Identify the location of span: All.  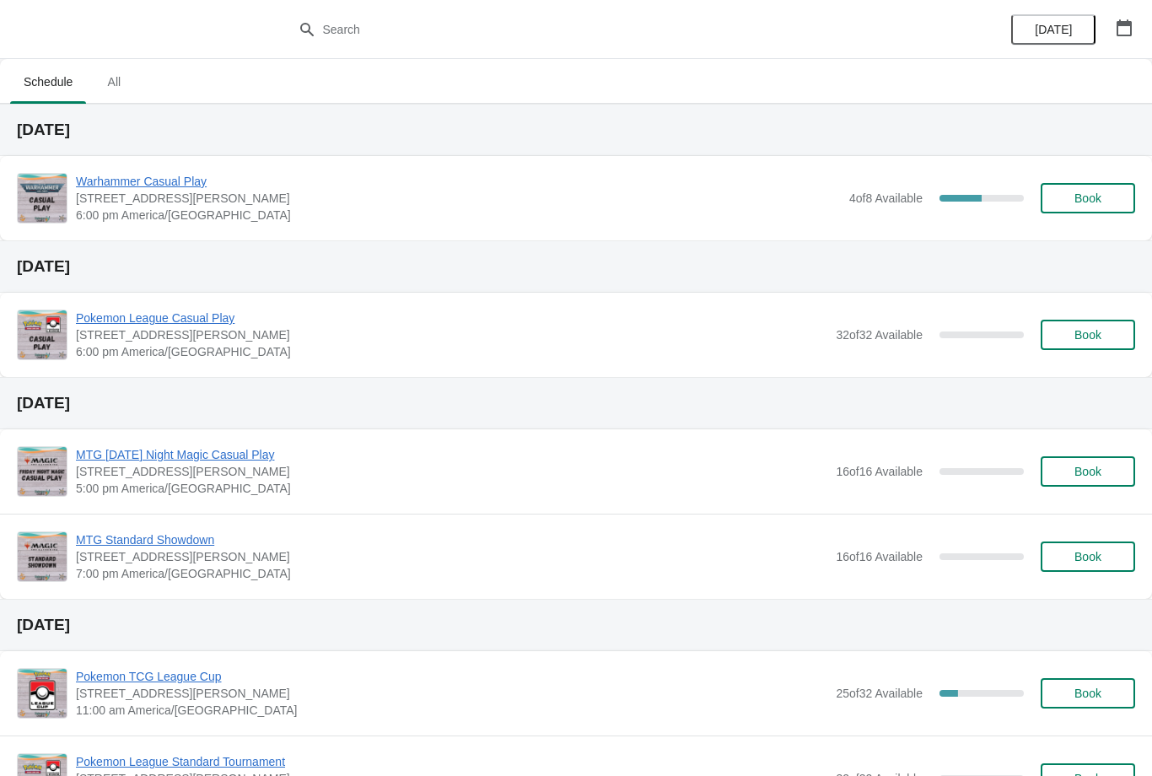
(114, 82).